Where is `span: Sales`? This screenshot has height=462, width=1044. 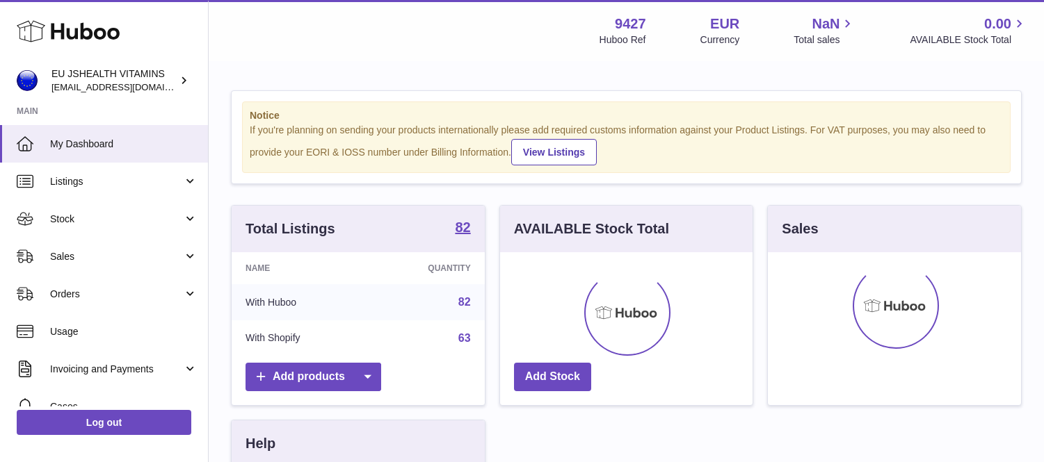 span: Sales is located at coordinates (116, 257).